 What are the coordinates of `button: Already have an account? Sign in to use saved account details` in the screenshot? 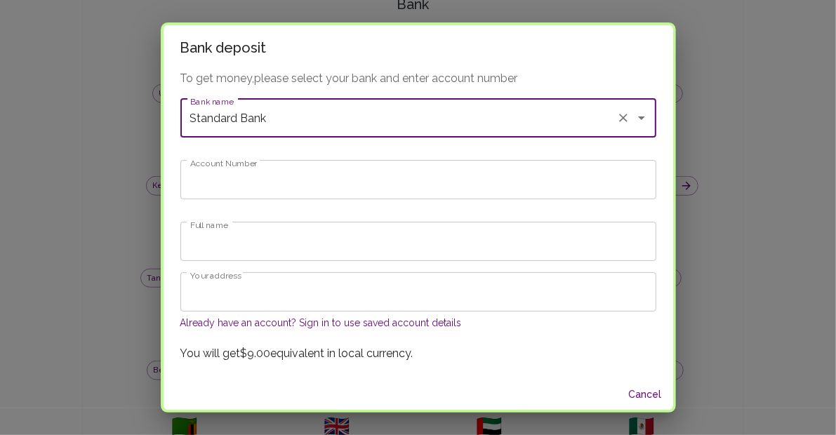 It's located at (321, 323).